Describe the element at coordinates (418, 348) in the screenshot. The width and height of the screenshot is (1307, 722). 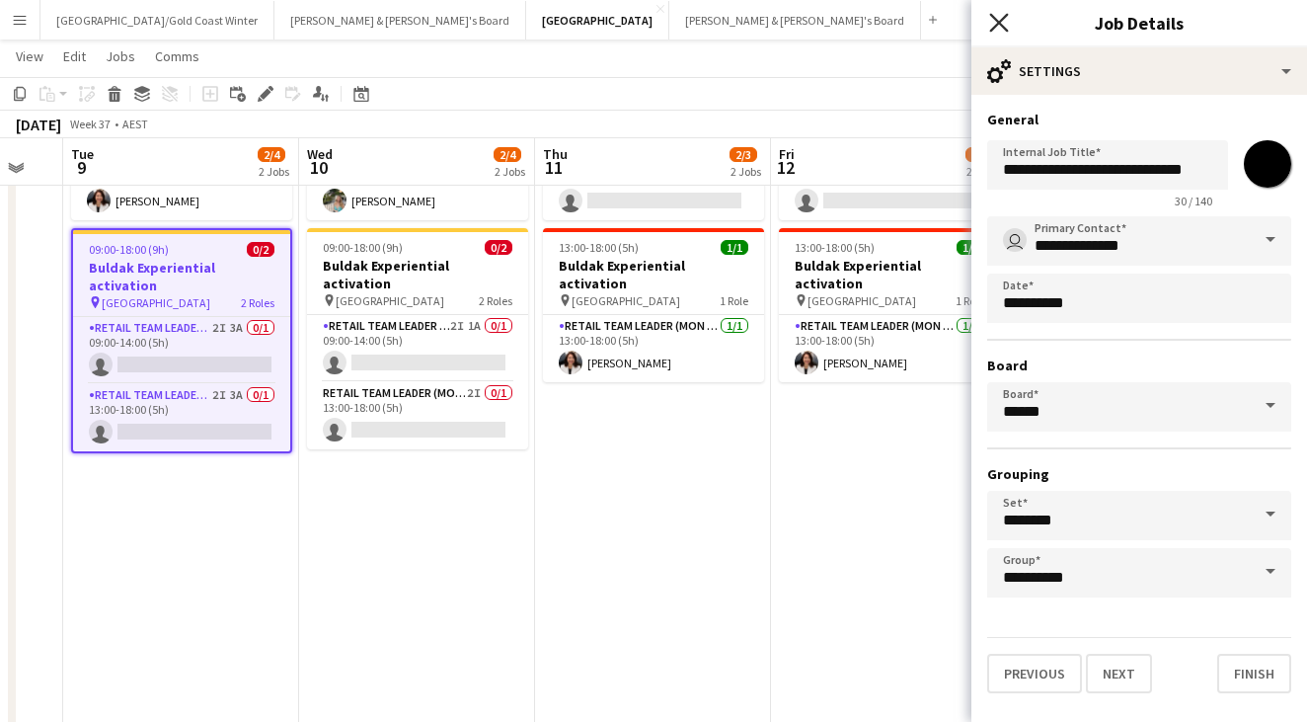
I see `app-card-role: RETAIL Team Leader (Mon - Fri)2I1A0/109:00-14:00 (5h)` at that location.